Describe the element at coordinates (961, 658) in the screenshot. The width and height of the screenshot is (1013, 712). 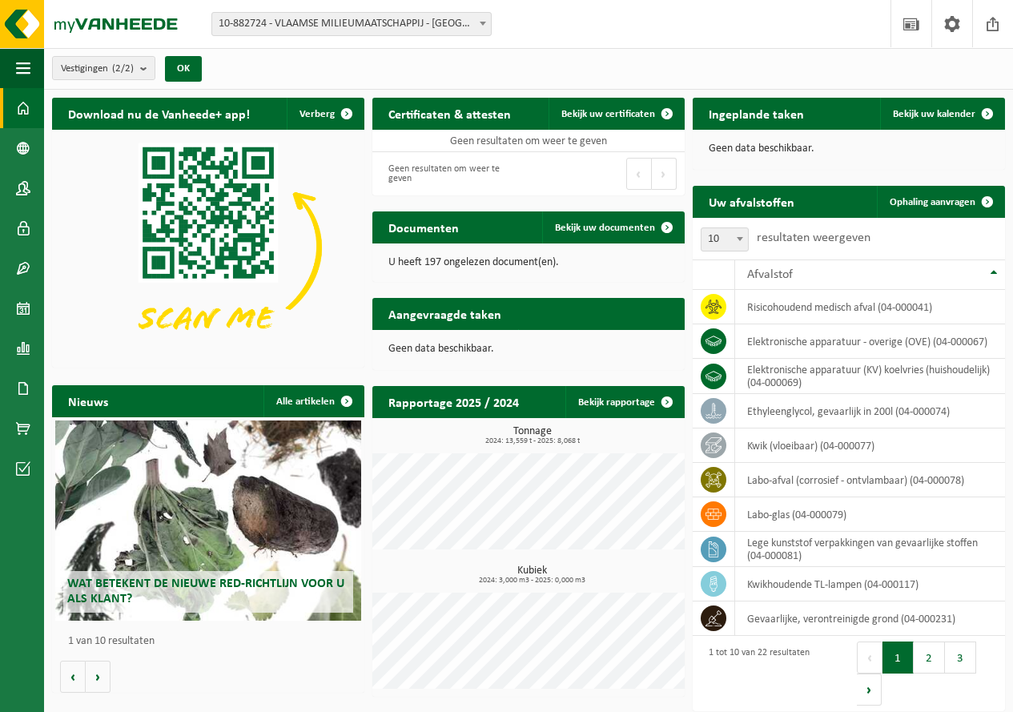
I see `button: 3` at that location.